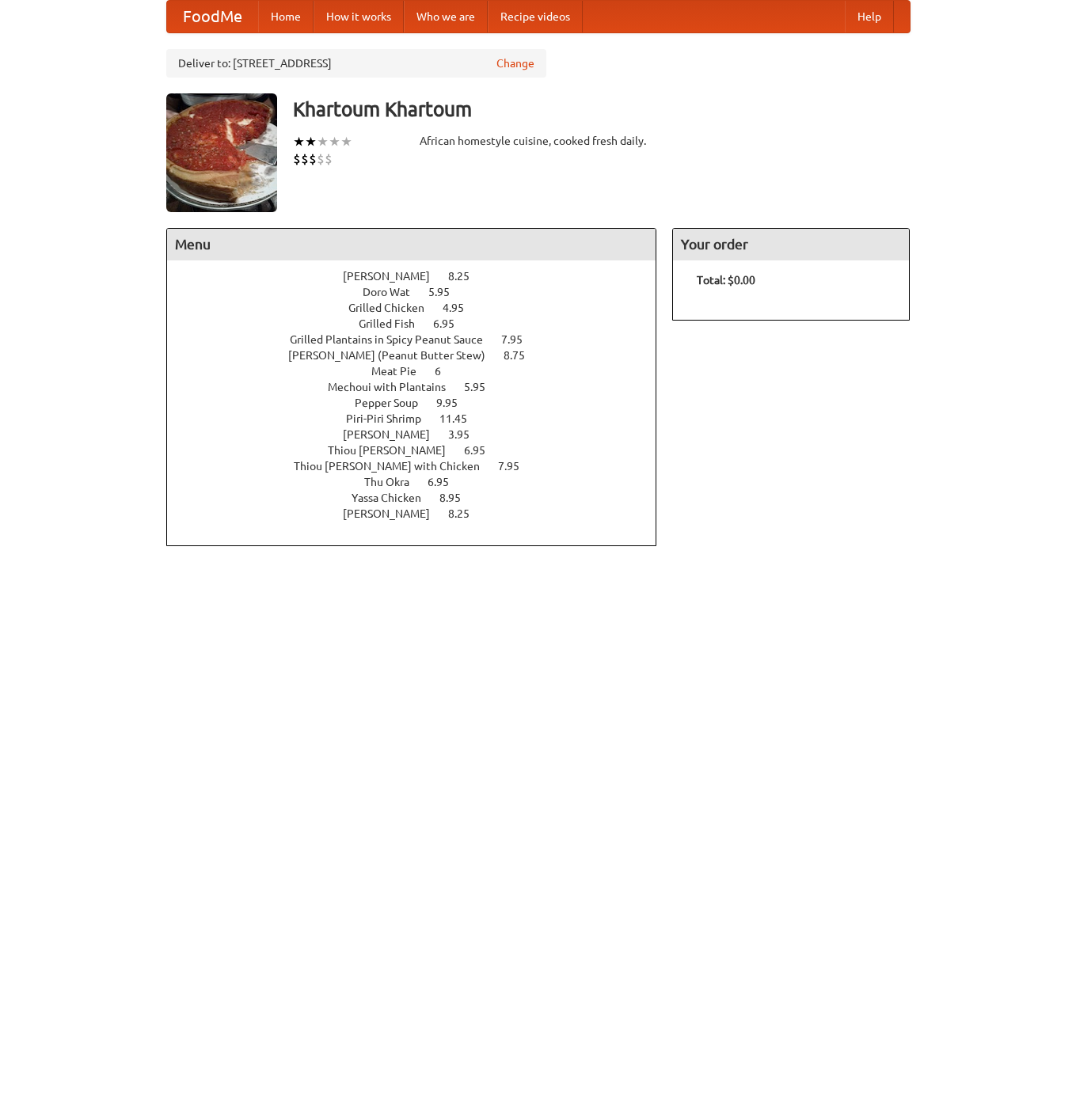 The height and width of the screenshot is (1120, 1076). Describe the element at coordinates (421, 419) in the screenshot. I see `a: Piri-Piri Shrimp 11.45` at that location.